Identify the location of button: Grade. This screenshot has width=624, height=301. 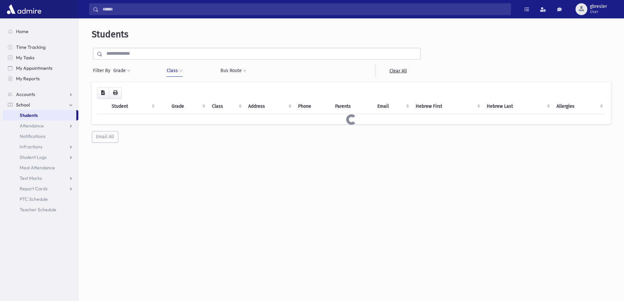
(122, 71).